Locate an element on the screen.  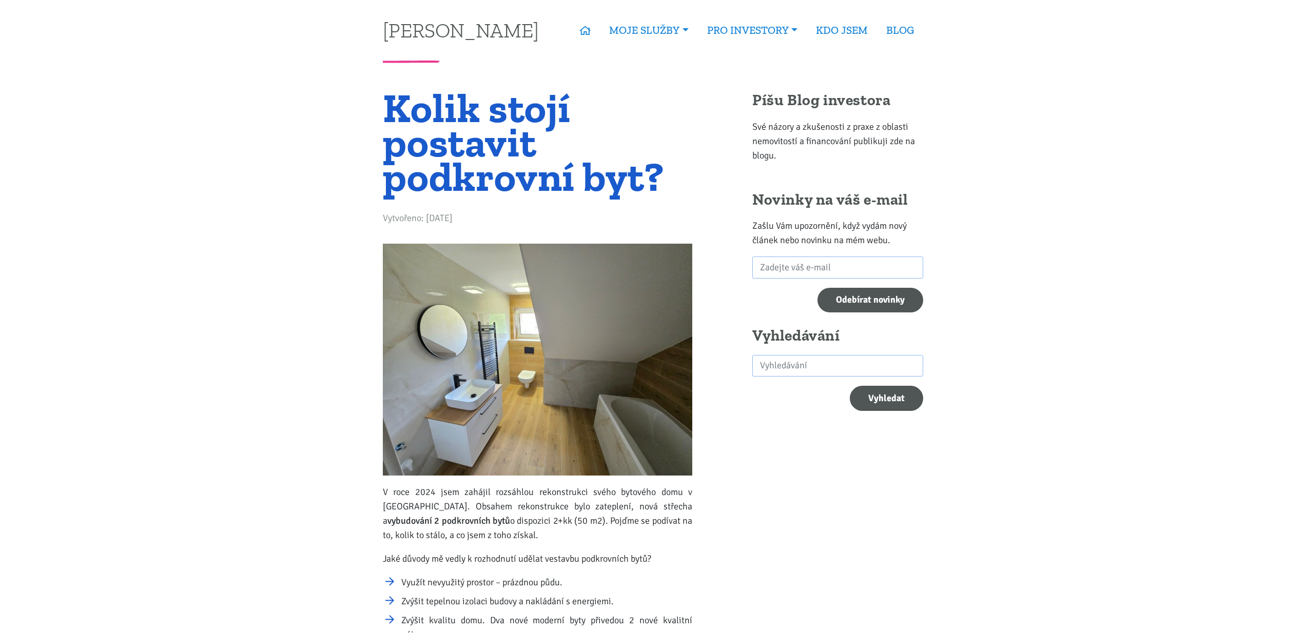
h2: Píšu Blog investora is located at coordinates (837, 101).